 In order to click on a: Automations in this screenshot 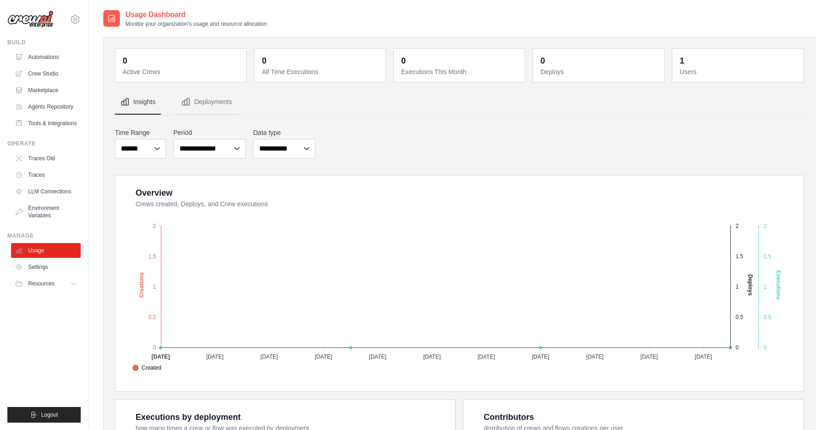, I will do `click(46, 57)`.